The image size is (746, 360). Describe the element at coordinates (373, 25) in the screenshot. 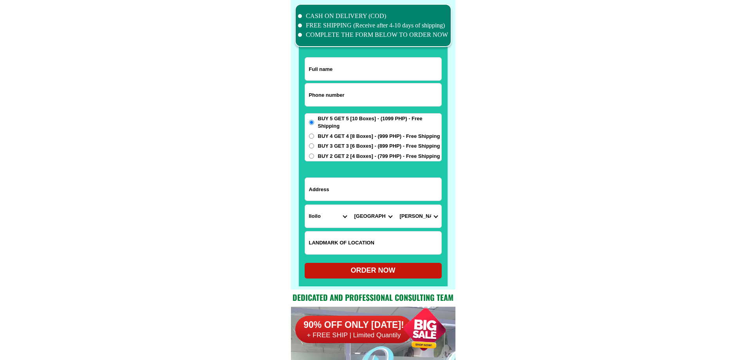

I see `li: FREE SHIPPING (Receive after 4-10 days of shipping)` at that location.